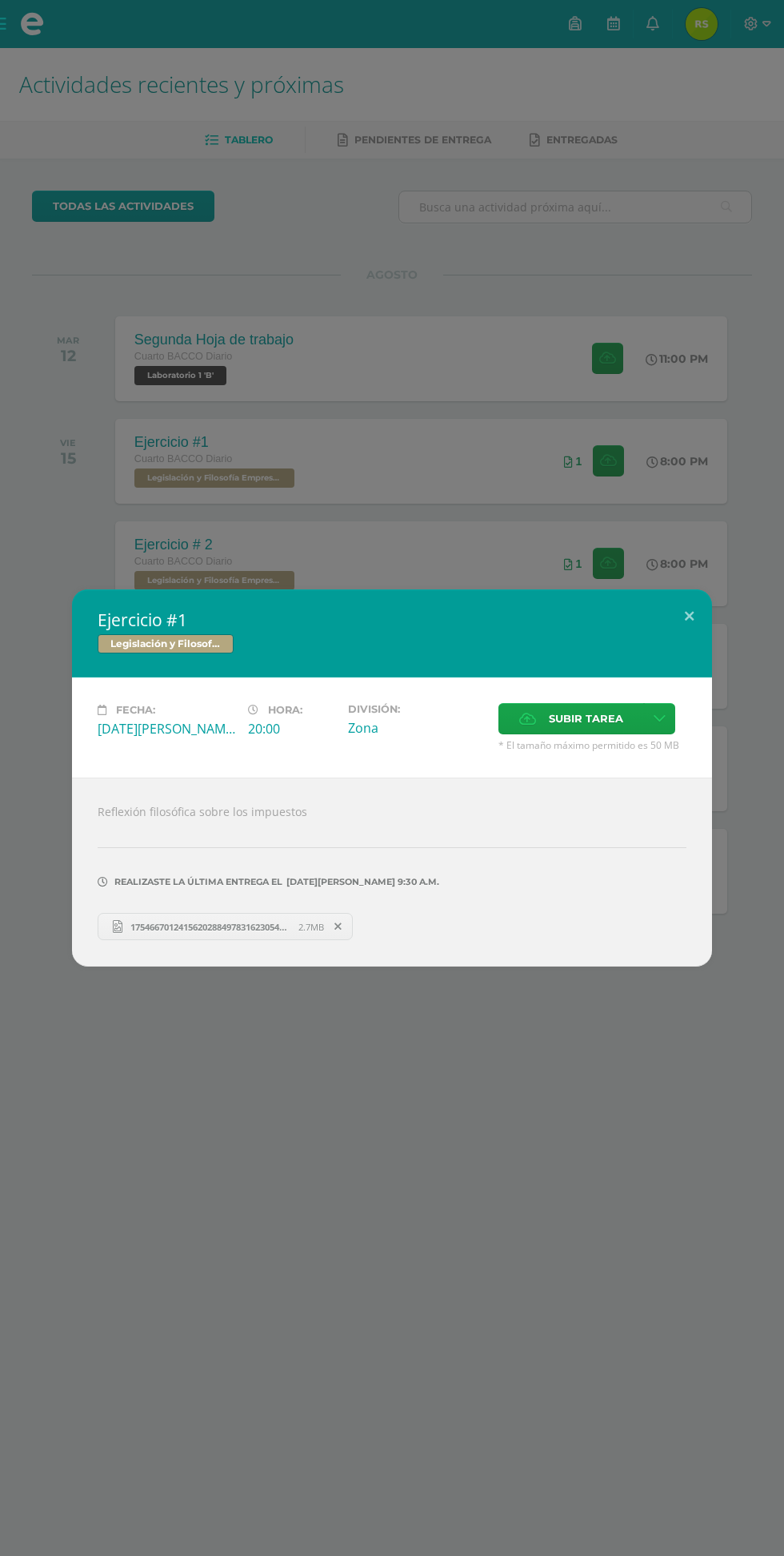  I want to click on span: Fecha:, so click(135, 710).